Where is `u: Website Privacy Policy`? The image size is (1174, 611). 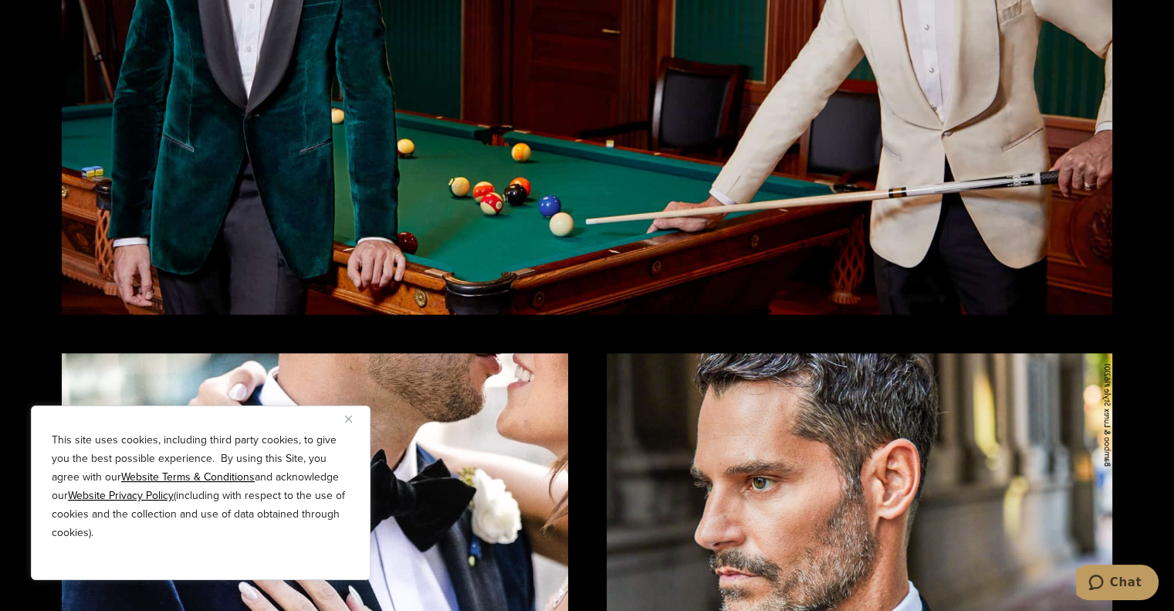 u: Website Privacy Policy is located at coordinates (120, 495).